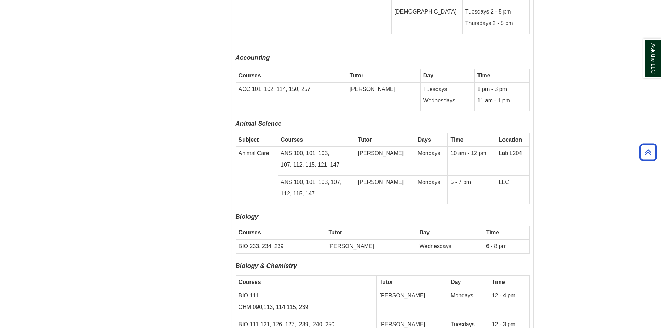 The image size is (661, 328). What do you see at coordinates (450, 247) in the screenshot?
I see `td: Wednesdays` at bounding box center [450, 247].